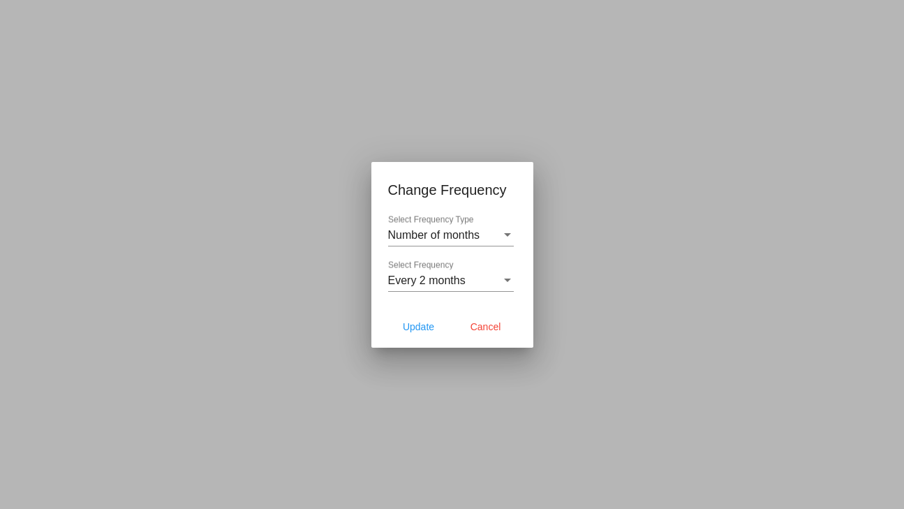 This screenshot has width=904, height=509. I want to click on span: Cancel, so click(486, 327).